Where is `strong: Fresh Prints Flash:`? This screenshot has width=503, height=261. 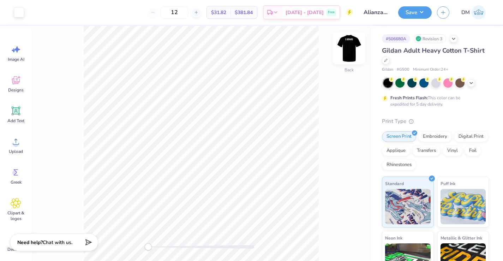 strong: Fresh Prints Flash: is located at coordinates (409, 98).